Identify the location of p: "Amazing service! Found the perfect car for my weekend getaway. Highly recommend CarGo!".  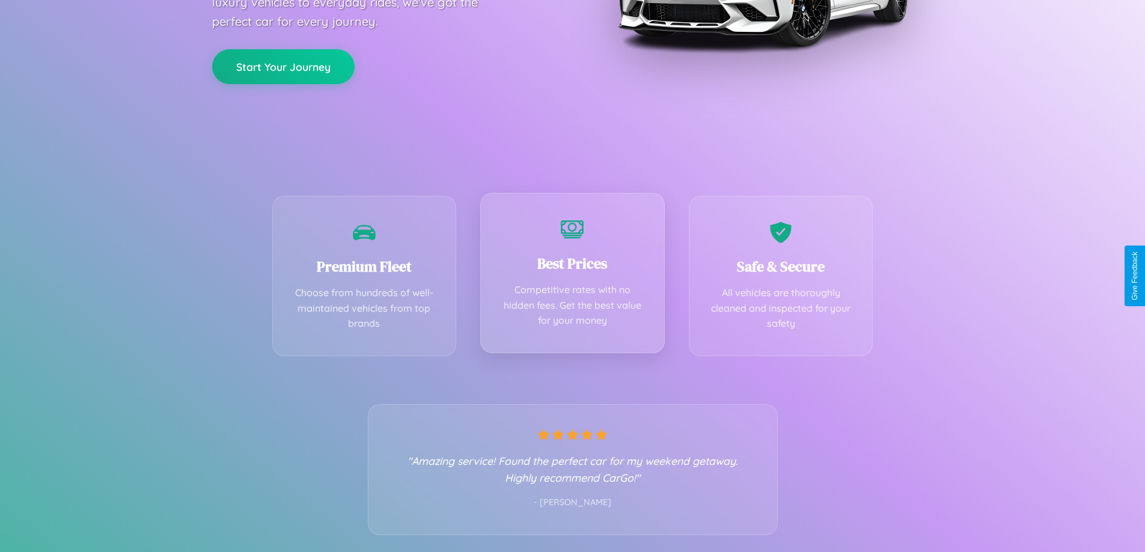
(573, 469).